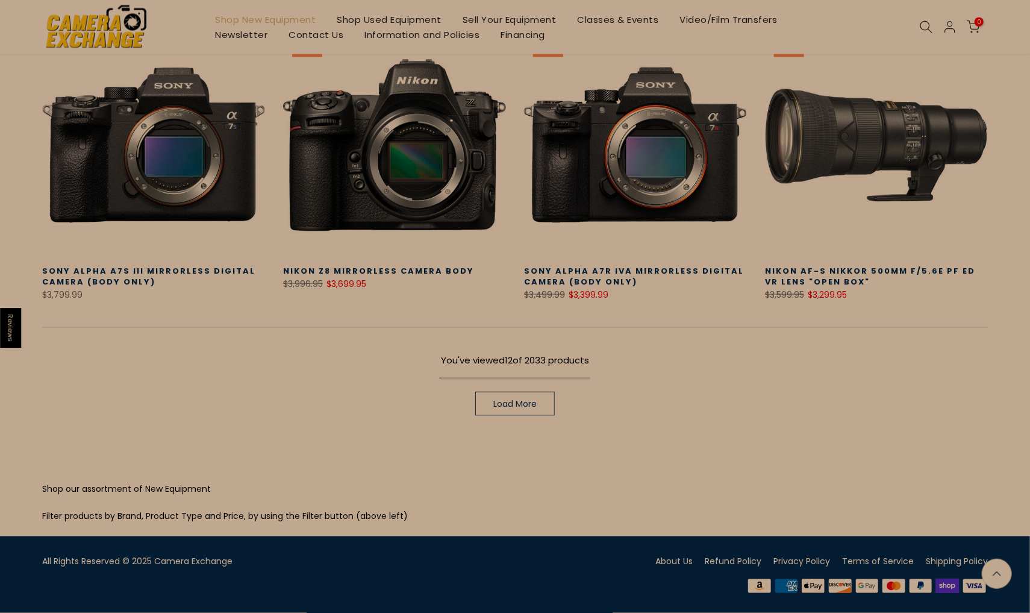 This screenshot has width=1030, height=613. Describe the element at coordinates (948, 586) in the screenshot. I see `img: shopify pay` at that location.